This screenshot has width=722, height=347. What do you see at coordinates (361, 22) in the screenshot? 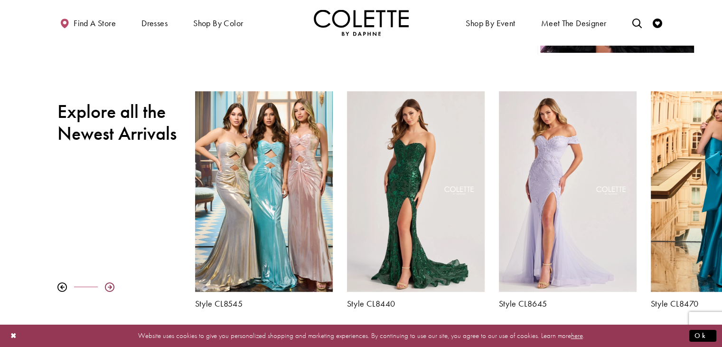
I see `a: Visit Home Page` at bounding box center [361, 22].